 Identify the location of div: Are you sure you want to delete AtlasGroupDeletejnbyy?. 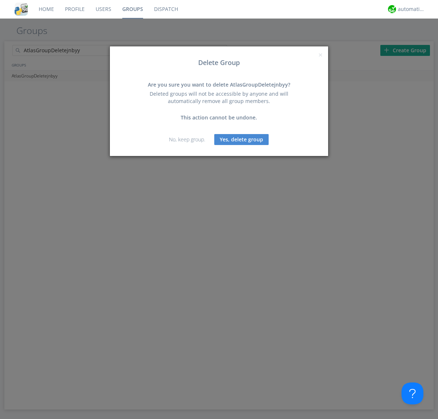
(219, 85).